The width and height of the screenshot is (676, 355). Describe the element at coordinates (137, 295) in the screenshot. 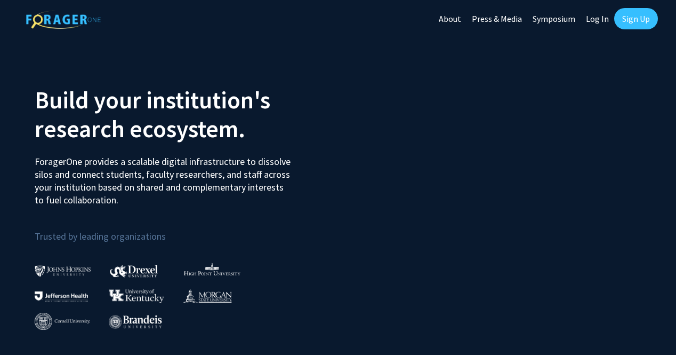

I see `img: University of Kentucky` at that location.